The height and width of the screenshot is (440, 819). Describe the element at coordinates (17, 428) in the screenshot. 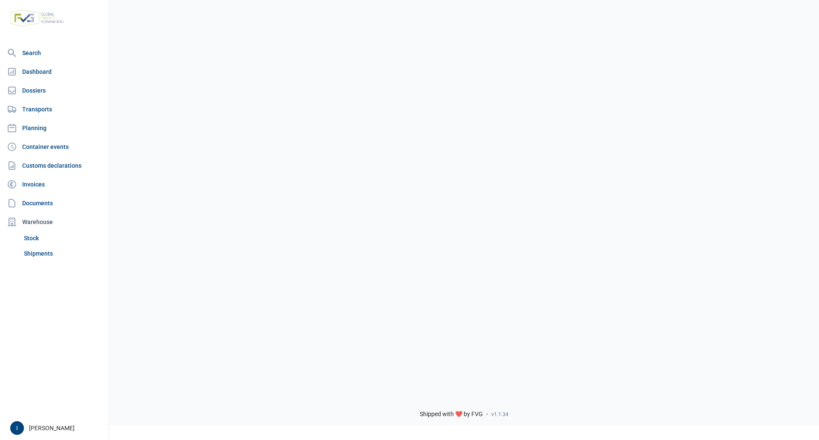

I see `button: I` at that location.